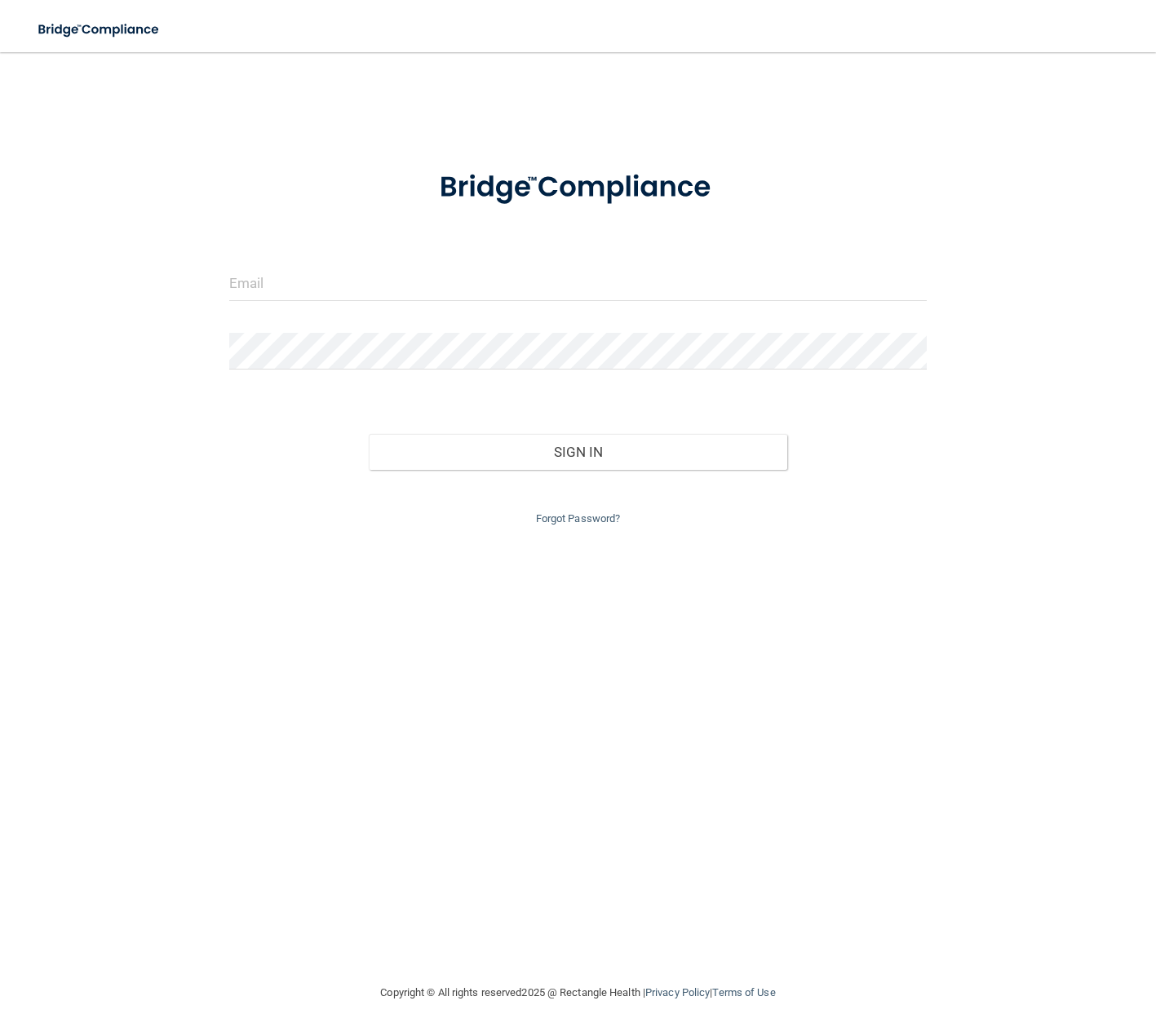 The height and width of the screenshot is (1036, 1156). I want to click on input: Email, so click(578, 282).